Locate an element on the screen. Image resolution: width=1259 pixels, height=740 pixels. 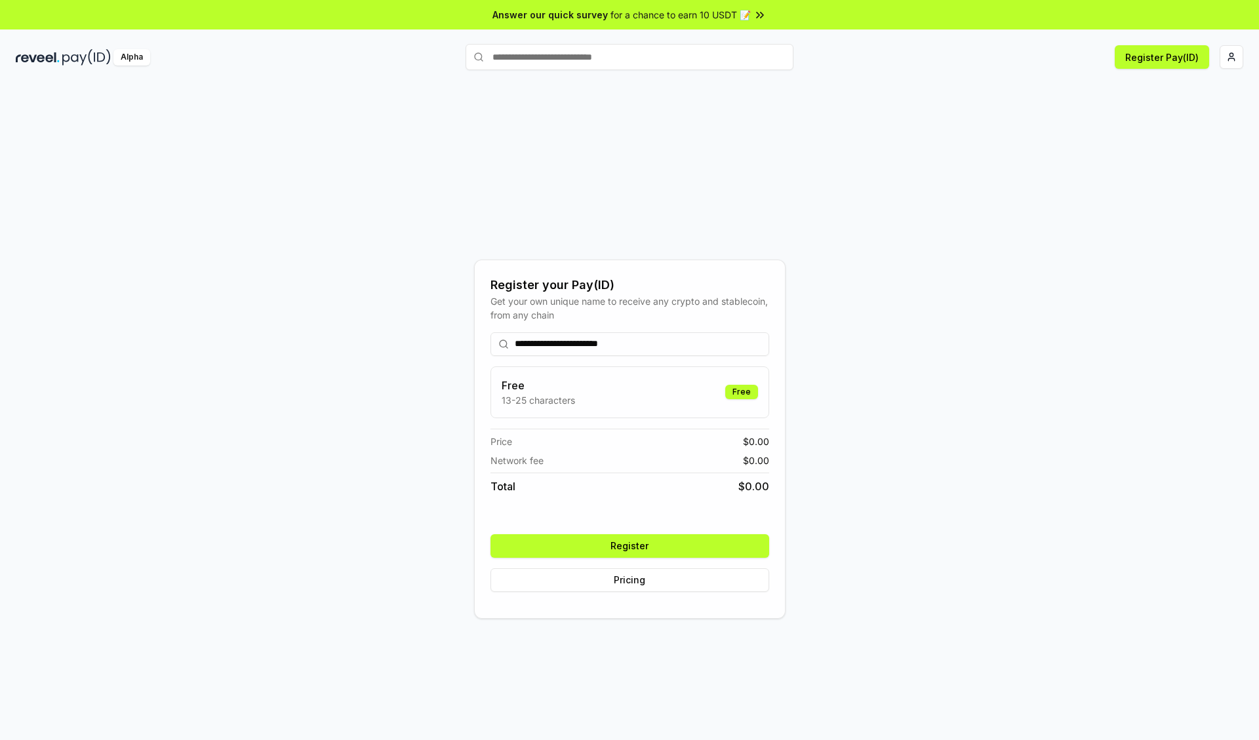
p: 13-25 characters is located at coordinates (538, 400).